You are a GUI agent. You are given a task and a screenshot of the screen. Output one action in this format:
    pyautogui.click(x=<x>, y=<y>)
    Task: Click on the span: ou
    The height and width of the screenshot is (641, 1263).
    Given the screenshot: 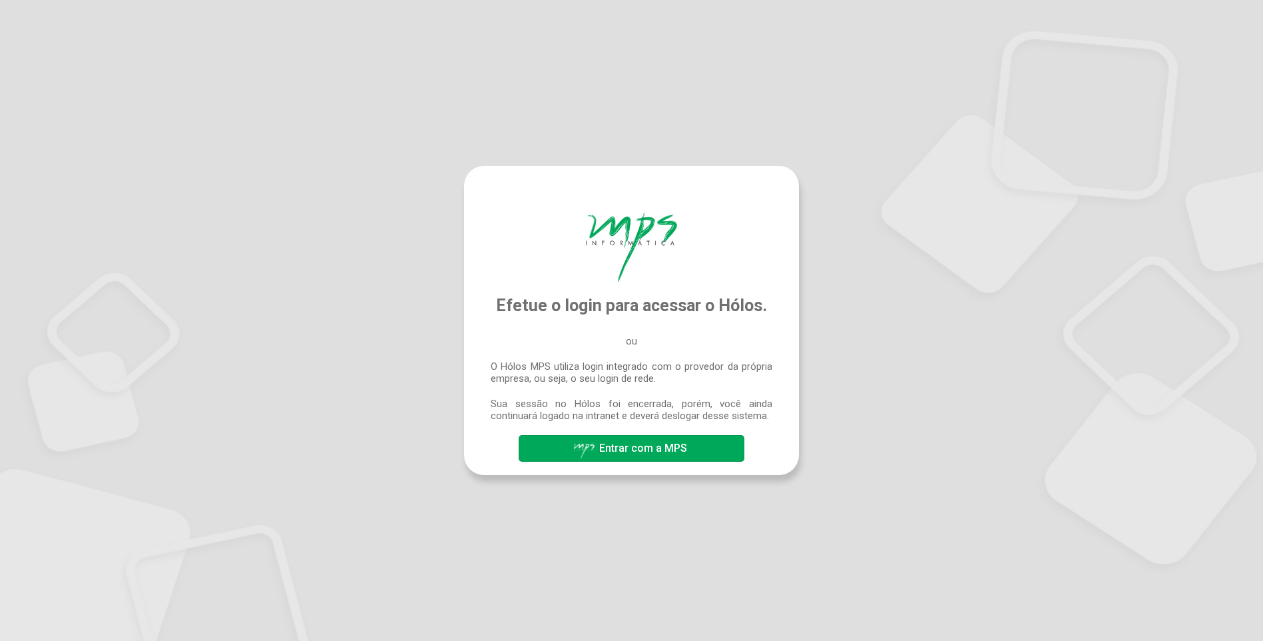 What is the action you would take?
    pyautogui.click(x=631, y=341)
    